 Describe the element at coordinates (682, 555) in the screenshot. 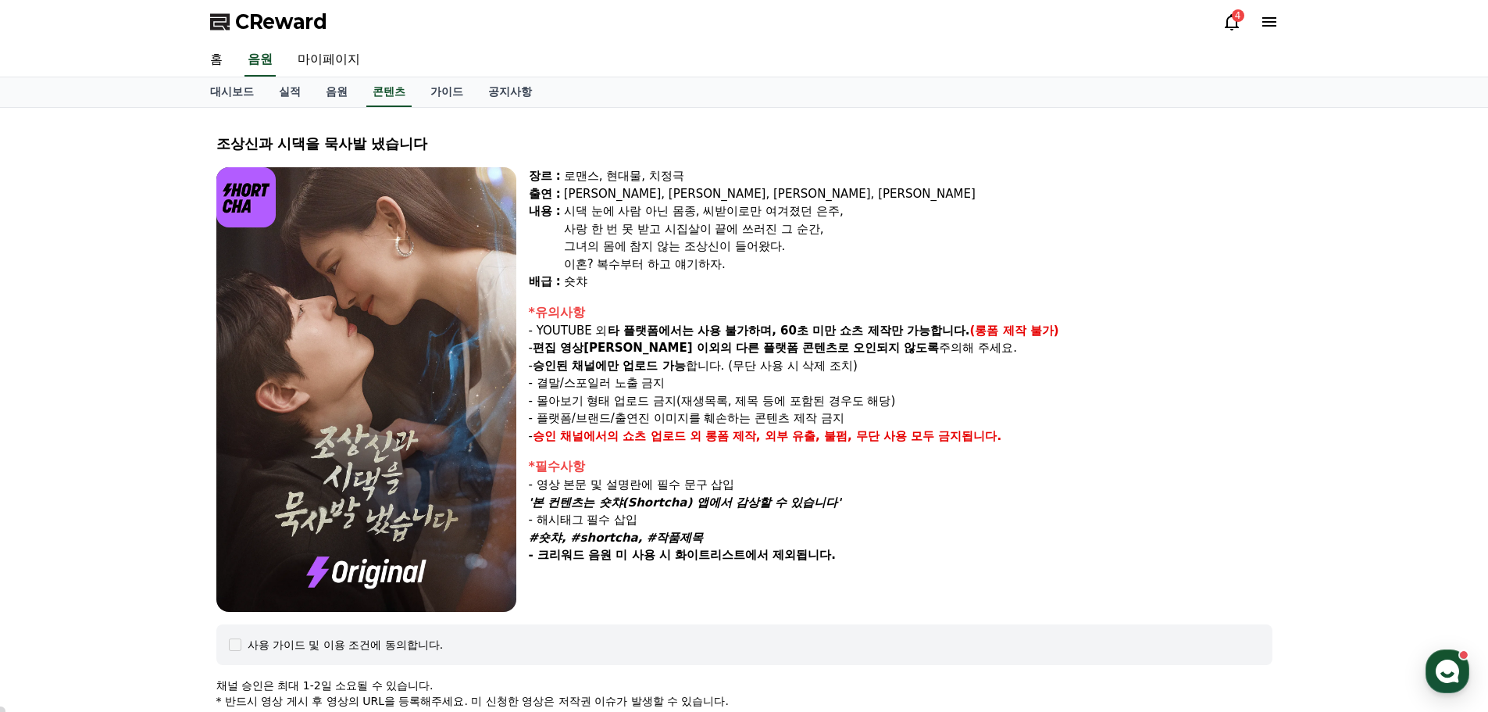

I see `strong: - 크리워드 음원 미 사용 시 화이트리스트에서 제외됩니다.` at that location.